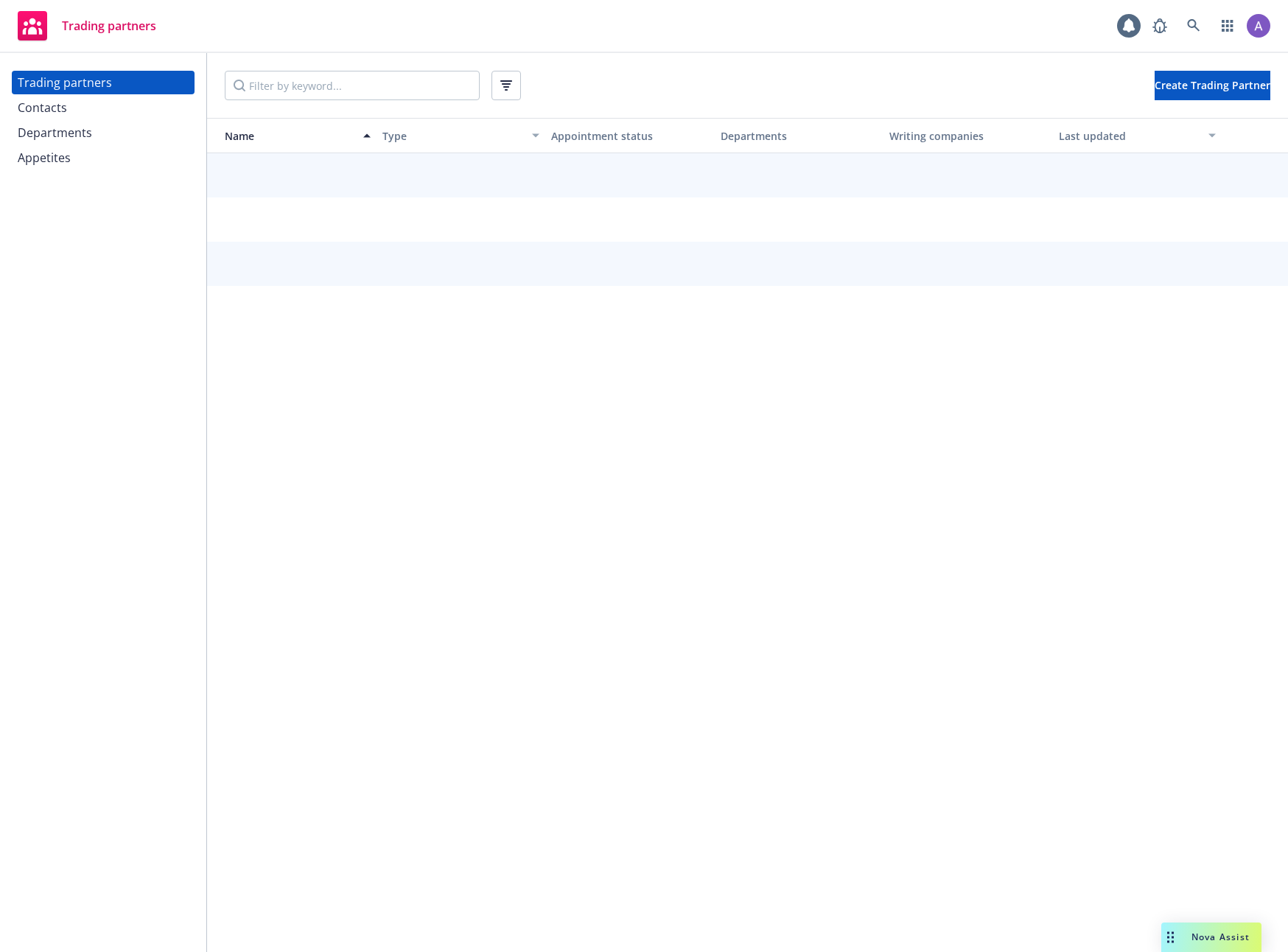 The image size is (1288, 952). Describe the element at coordinates (1171, 937) in the screenshot. I see `div: Drag to move` at that location.